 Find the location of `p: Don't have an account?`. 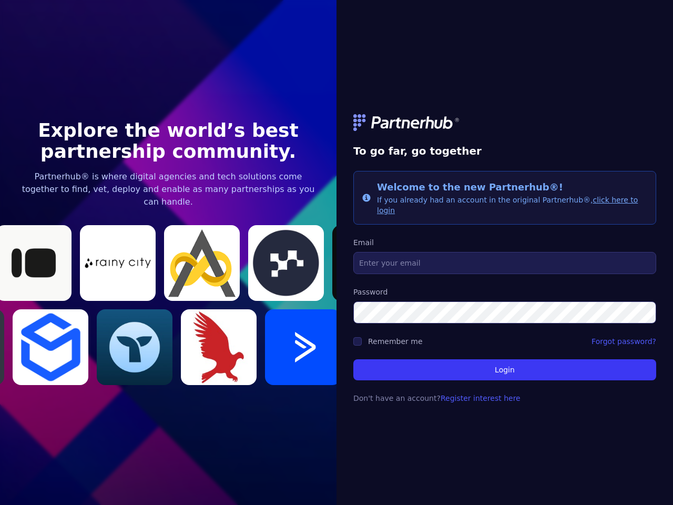

p: Don't have an account? is located at coordinates (505, 398).